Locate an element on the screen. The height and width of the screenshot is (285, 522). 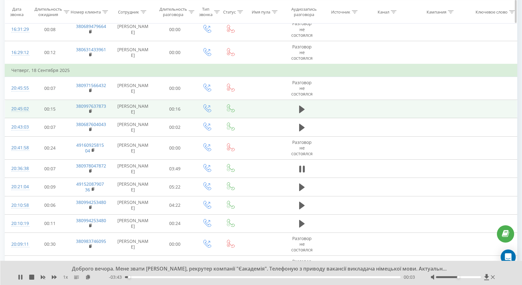
div: Статус is located at coordinates (229, 12).